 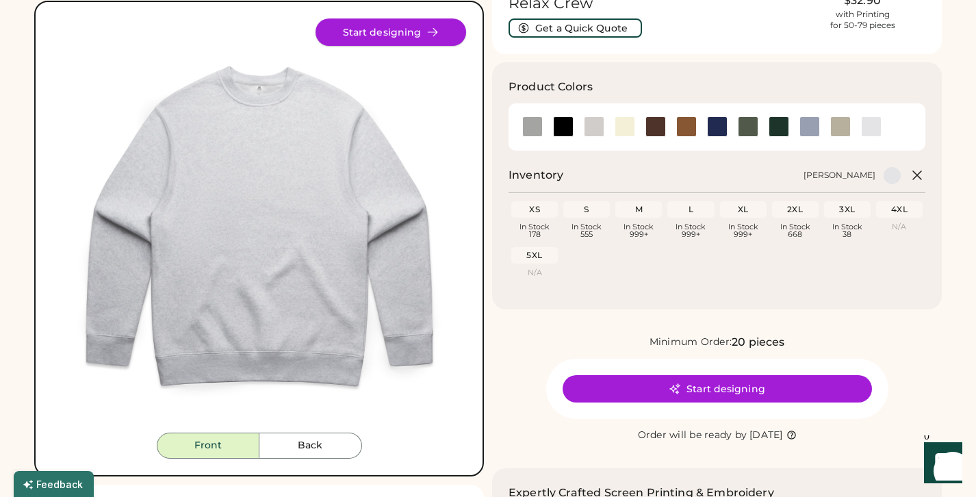 I want to click on div: 2XL, so click(x=795, y=209).